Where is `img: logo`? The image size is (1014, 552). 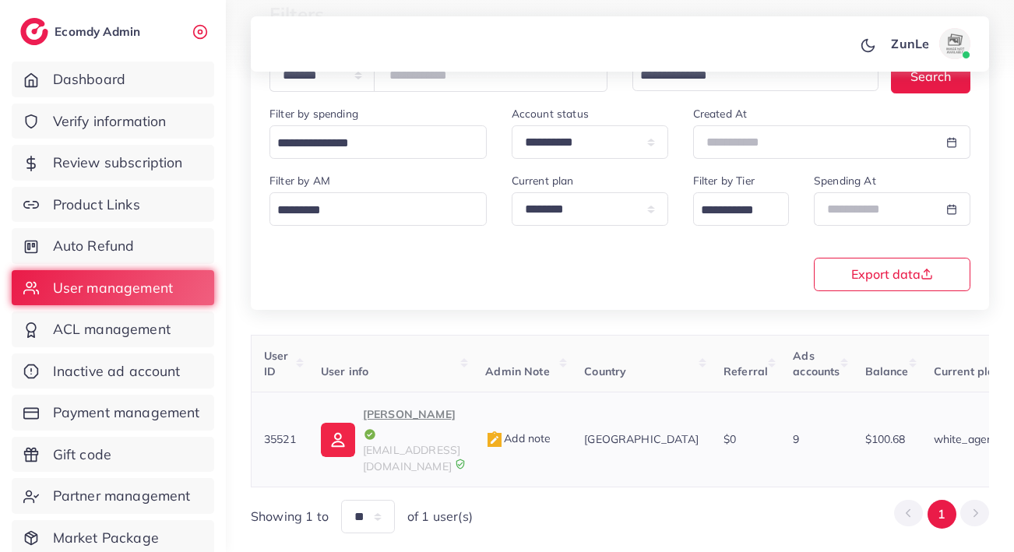 img: logo is located at coordinates (34, 31).